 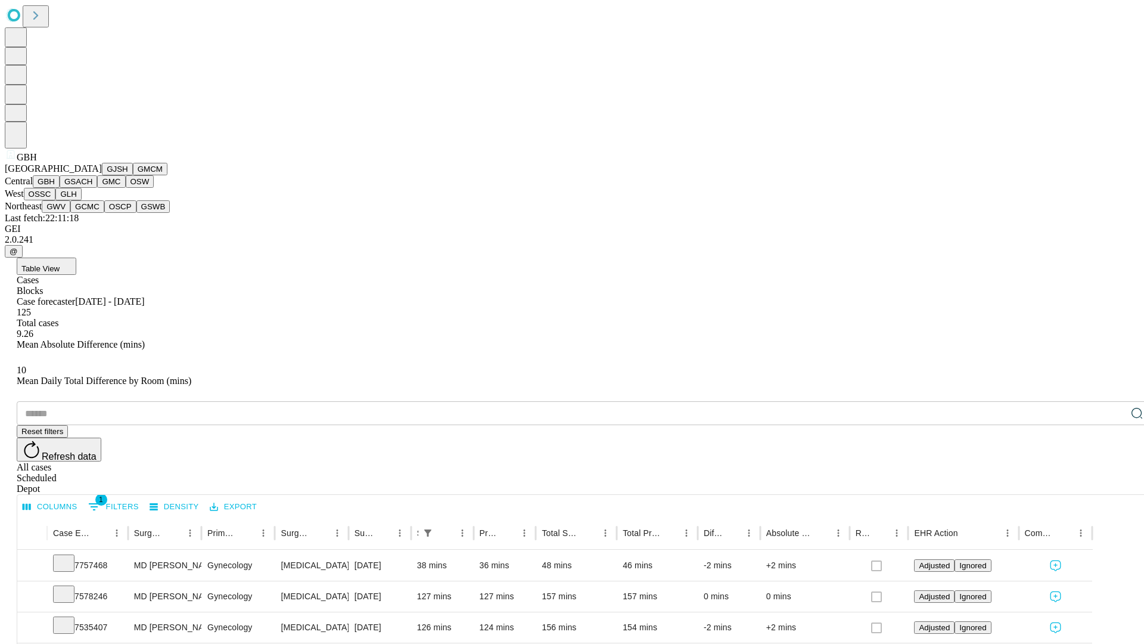 What do you see at coordinates (56, 206) in the screenshot?
I see `button: GWV` at bounding box center [56, 206].